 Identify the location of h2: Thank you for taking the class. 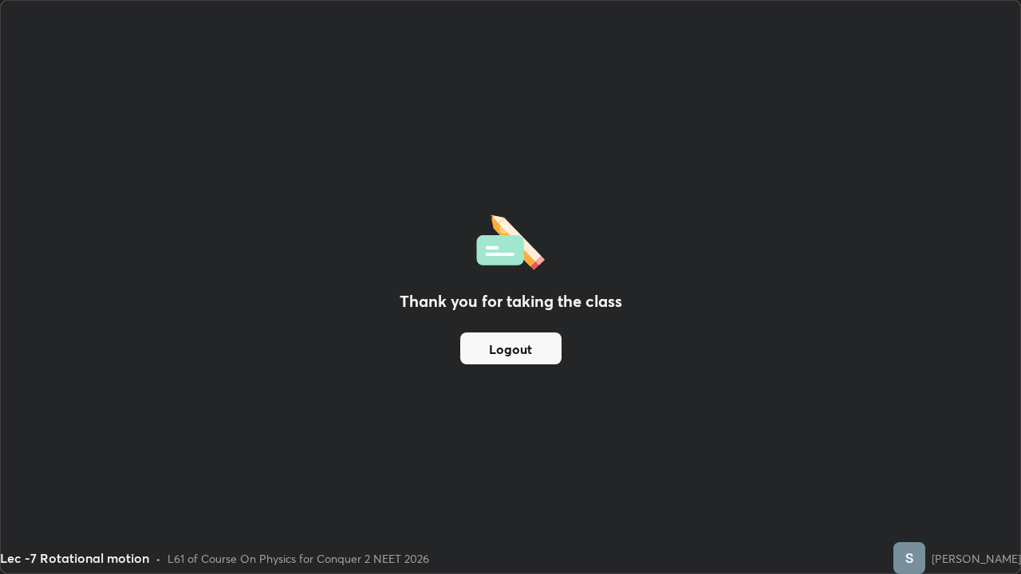
(510, 301).